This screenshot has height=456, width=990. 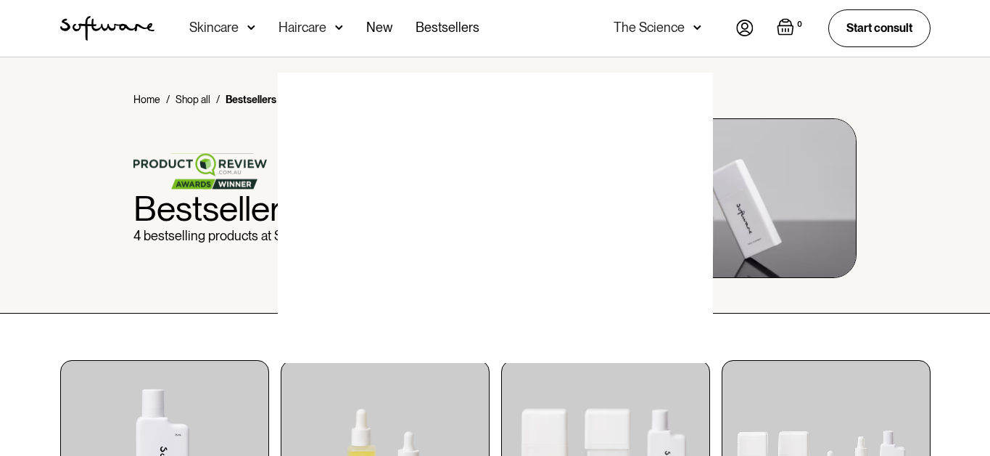 What do you see at coordinates (495, 218) in the screenshot?
I see `img: blank image` at bounding box center [495, 218].